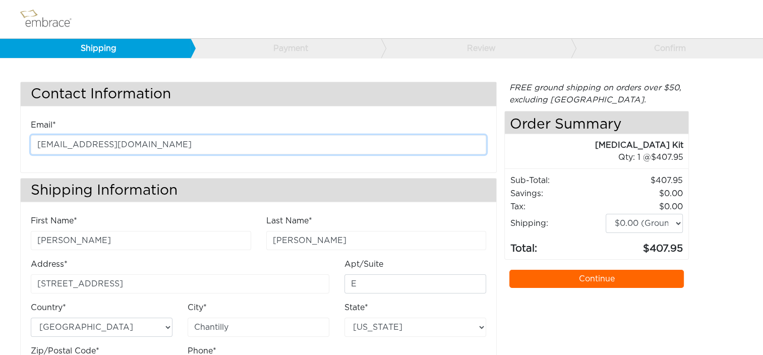 The width and height of the screenshot is (763, 355). What do you see at coordinates (54, 221) in the screenshot?
I see `label: First Name*` at bounding box center [54, 221].